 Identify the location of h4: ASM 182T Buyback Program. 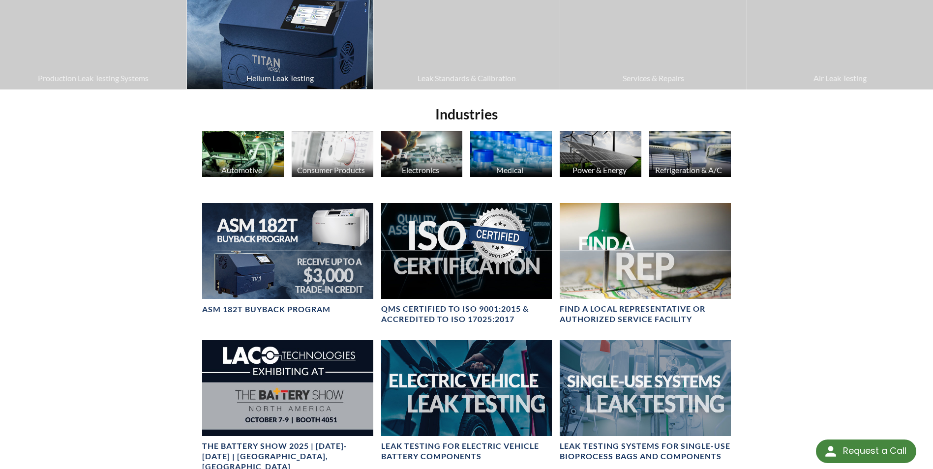
(266, 309).